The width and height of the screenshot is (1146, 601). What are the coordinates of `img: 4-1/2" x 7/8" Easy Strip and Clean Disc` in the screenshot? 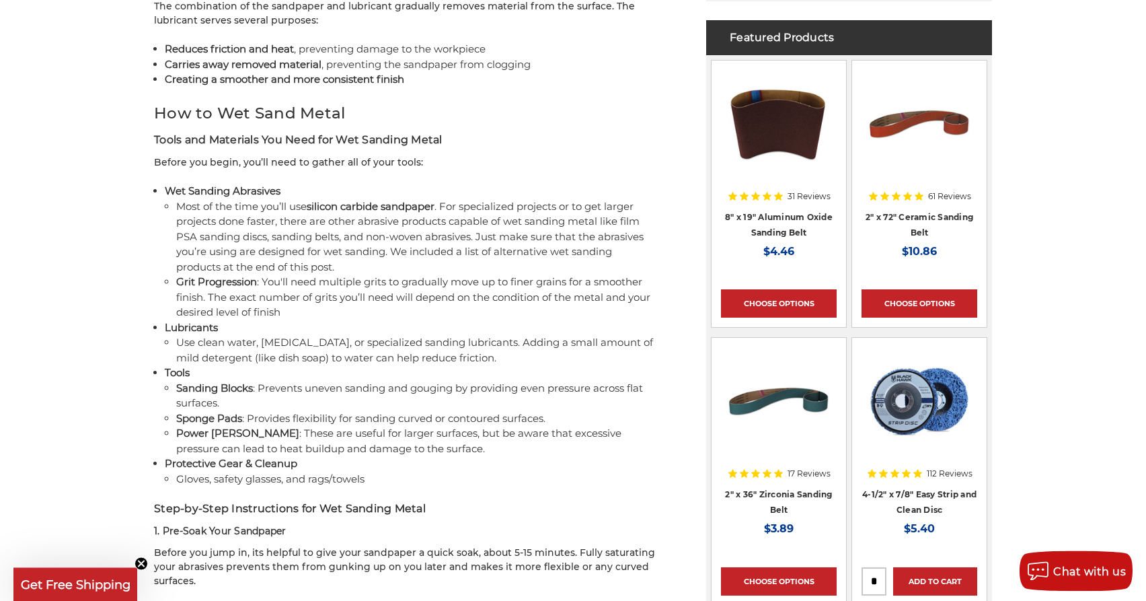 It's located at (920, 401).